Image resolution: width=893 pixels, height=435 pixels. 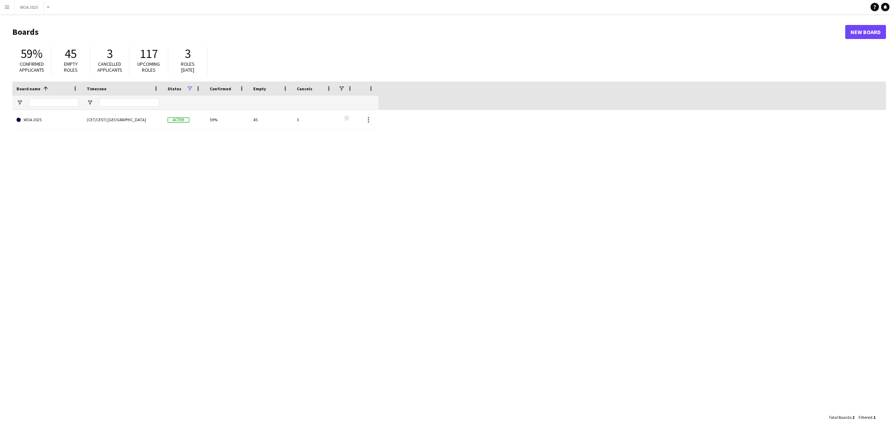 What do you see at coordinates (174, 89) in the screenshot?
I see `span: Status` at bounding box center [174, 89].